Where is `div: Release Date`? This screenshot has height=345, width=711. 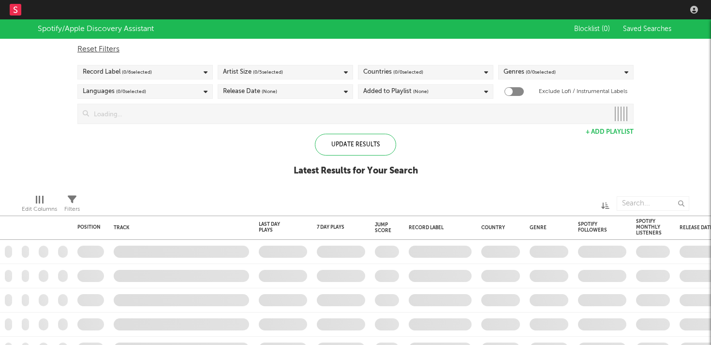
div: Release Date is located at coordinates (250, 91).